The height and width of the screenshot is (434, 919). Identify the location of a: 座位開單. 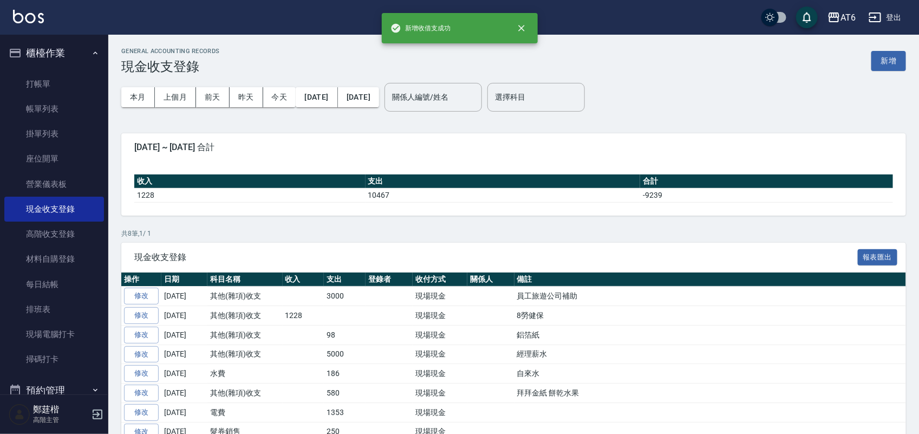
(54, 159).